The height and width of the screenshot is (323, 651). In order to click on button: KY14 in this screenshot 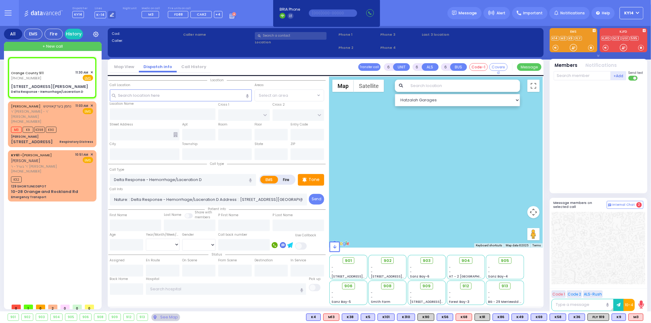, I will do `click(631, 13)`.